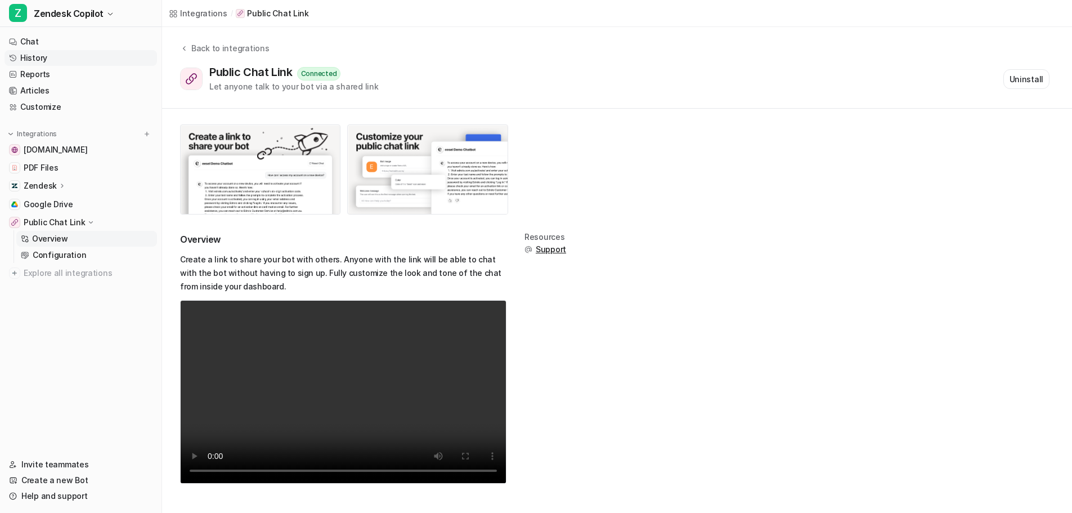 The width and height of the screenshot is (1072, 513). Describe the element at coordinates (545, 249) in the screenshot. I see `button: Support` at that location.